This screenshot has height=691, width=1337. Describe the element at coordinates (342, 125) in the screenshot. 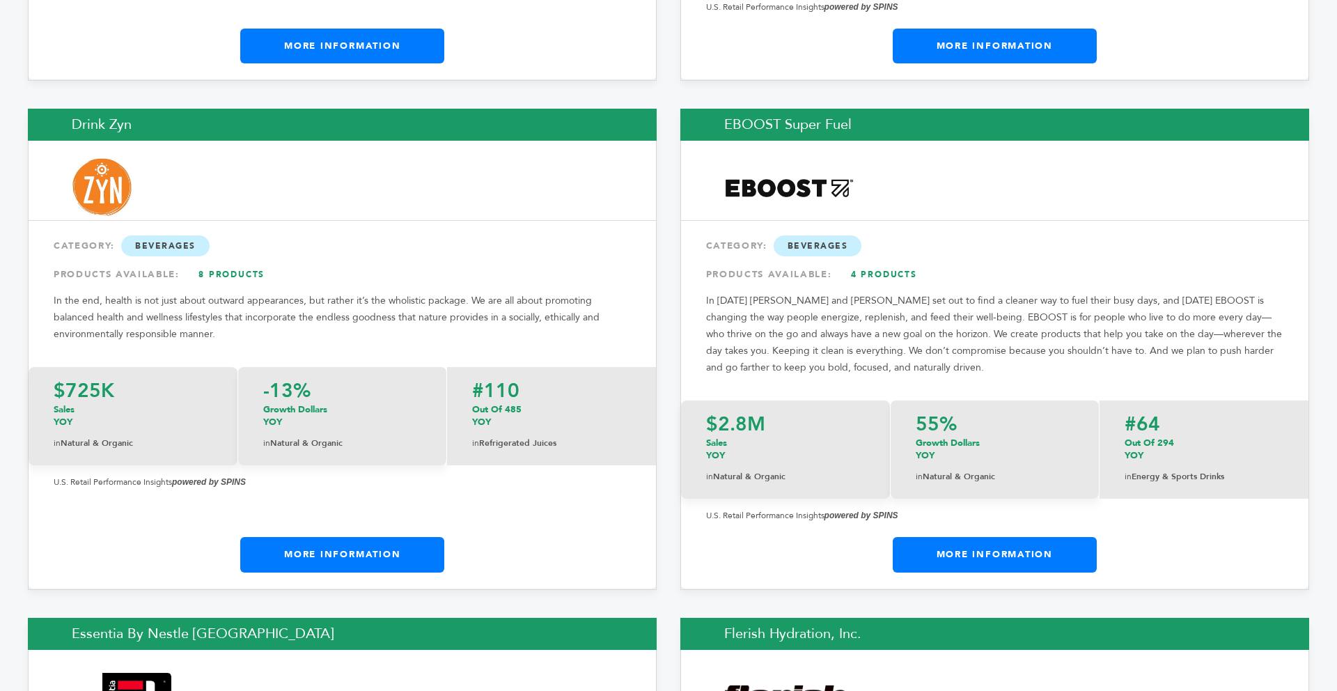

I see `h2: Drink Zyn` at that location.